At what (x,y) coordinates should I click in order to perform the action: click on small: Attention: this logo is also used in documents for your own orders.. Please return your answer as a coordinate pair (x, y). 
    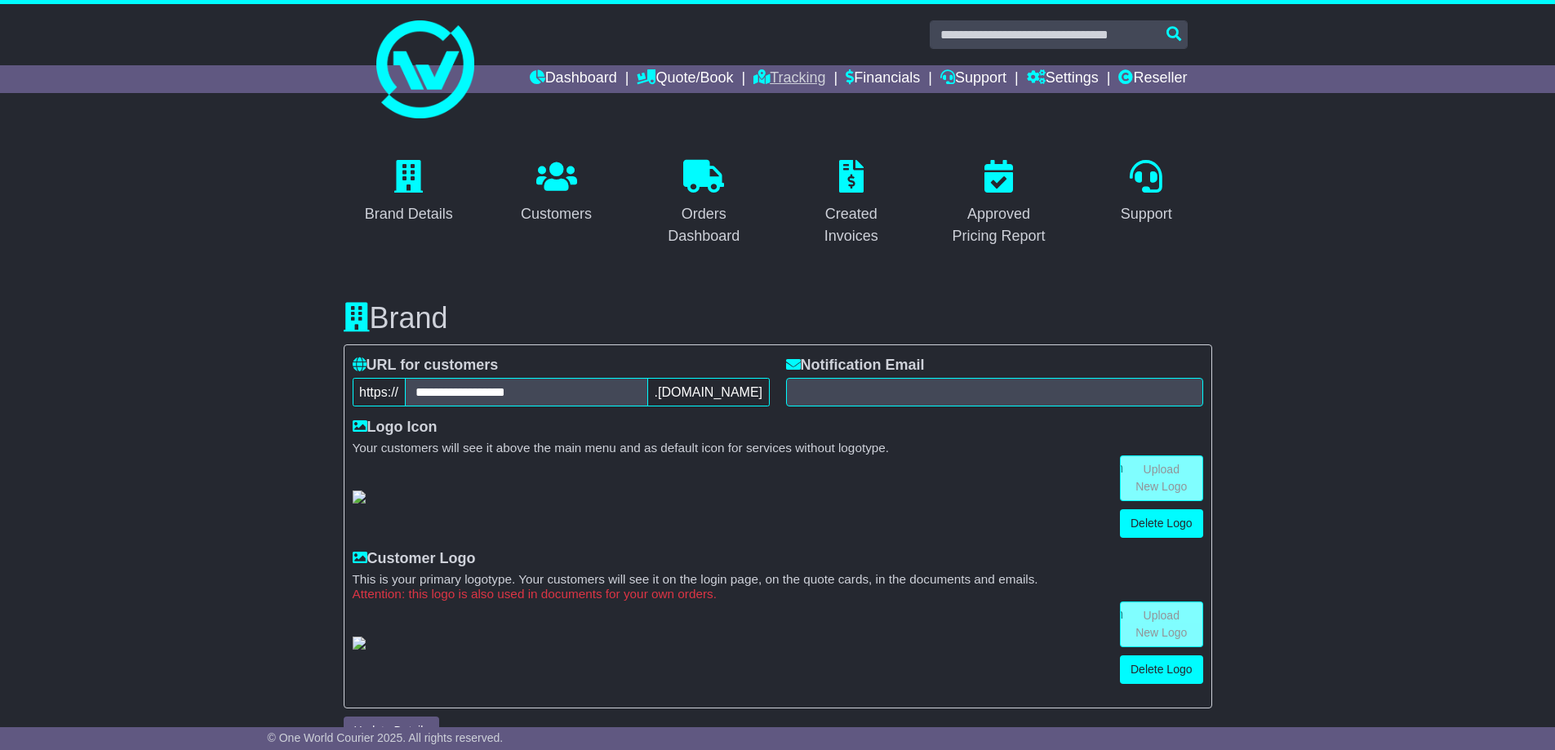
    Looking at the image, I should click on (778, 594).